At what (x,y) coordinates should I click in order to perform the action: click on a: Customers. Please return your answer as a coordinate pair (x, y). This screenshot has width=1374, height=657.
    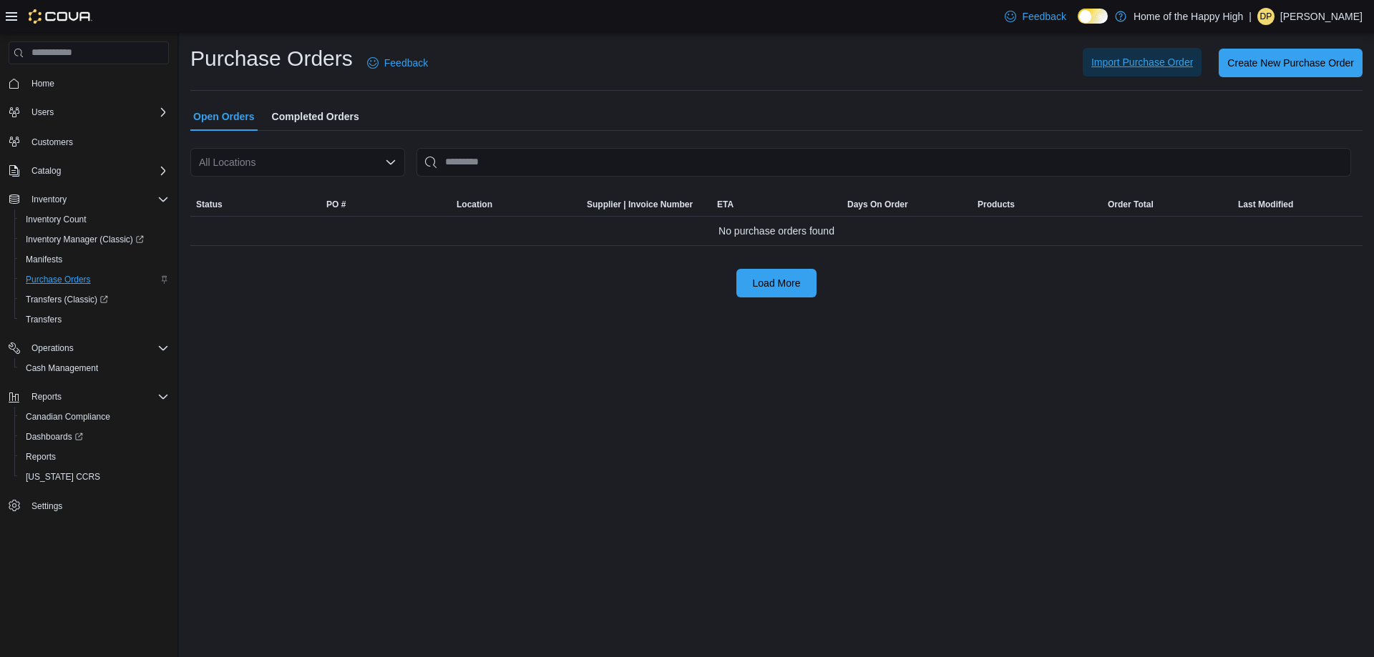
    Looking at the image, I should click on (52, 142).